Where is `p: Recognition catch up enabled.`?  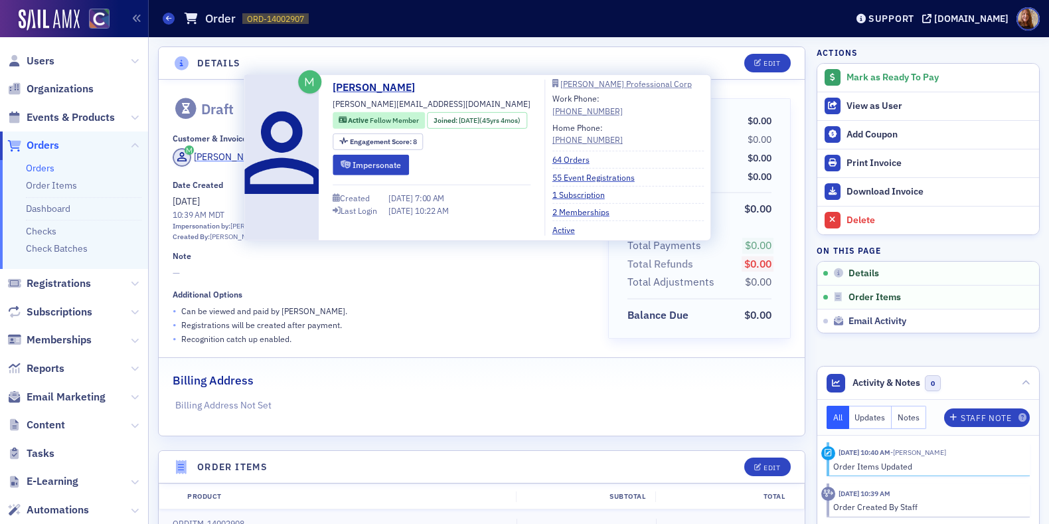 p: Recognition catch up enabled. is located at coordinates (236, 339).